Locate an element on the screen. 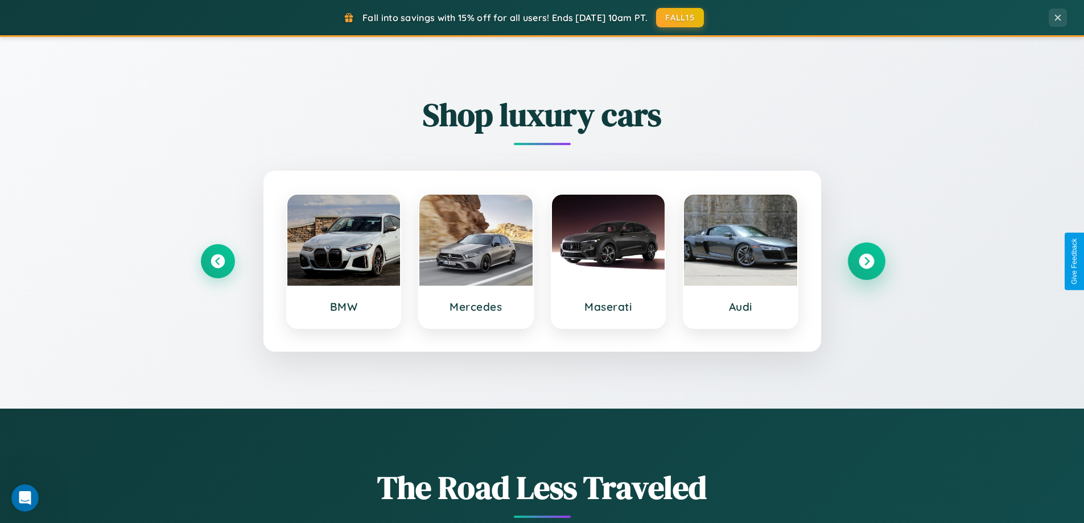 This screenshot has height=523, width=1084. button: FALL15 is located at coordinates (680, 18).